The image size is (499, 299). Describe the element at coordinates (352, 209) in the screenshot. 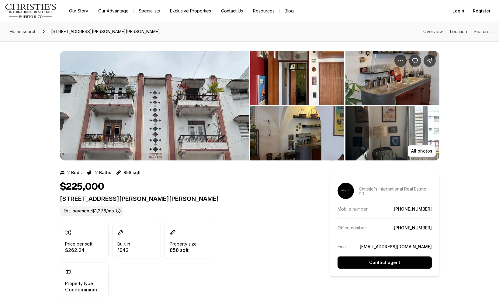

I see `p: Mobile number` at that location.